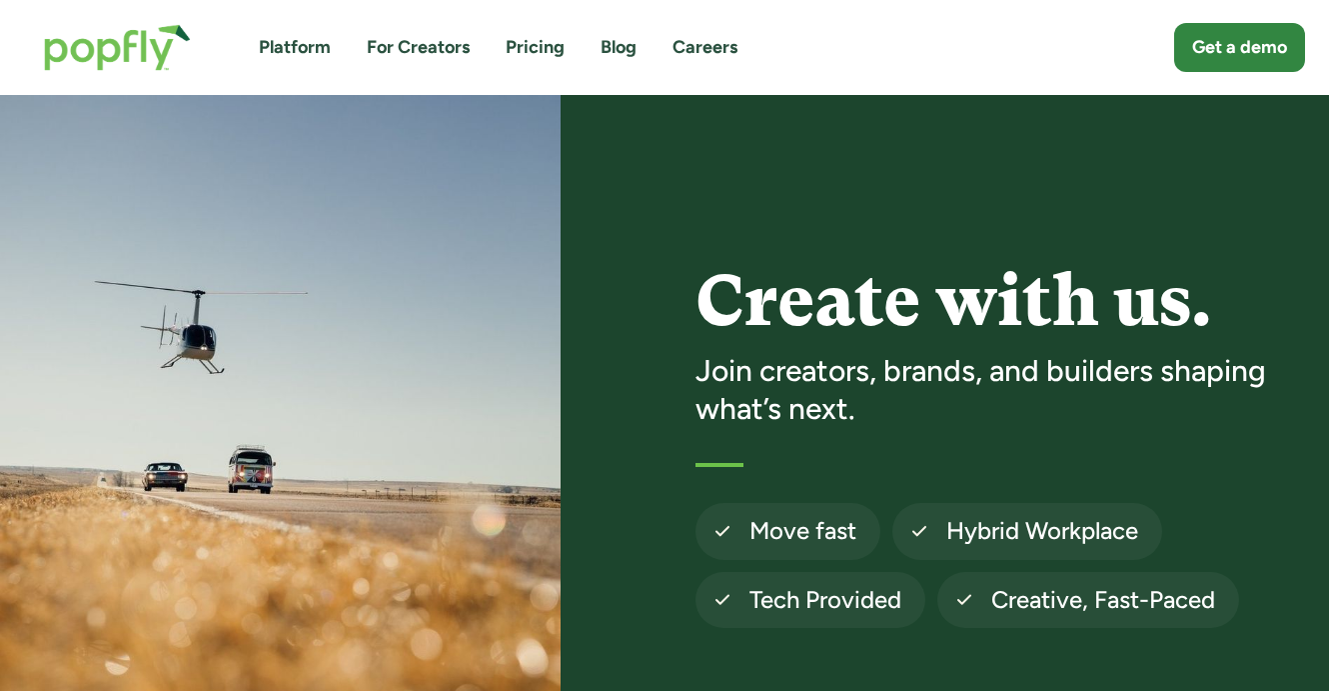 The width and height of the screenshot is (1329, 691). I want to click on h1: Create with us., so click(997, 301).